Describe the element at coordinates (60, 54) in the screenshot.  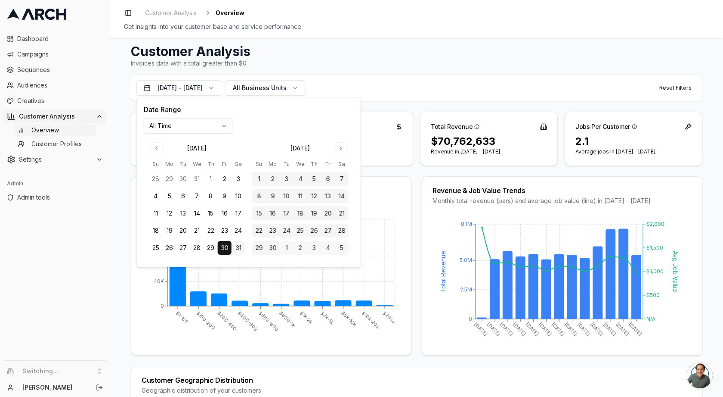
I see `span: Campaigns` at that location.